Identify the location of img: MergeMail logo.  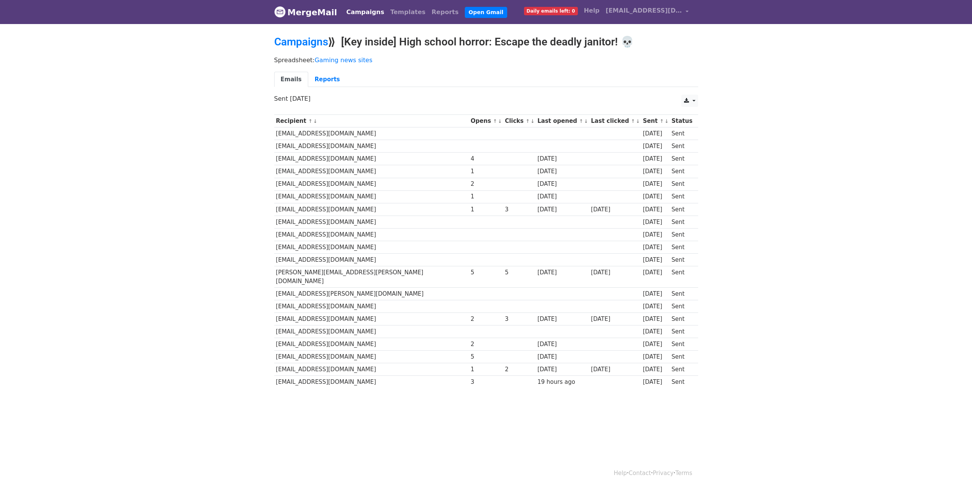
(280, 12).